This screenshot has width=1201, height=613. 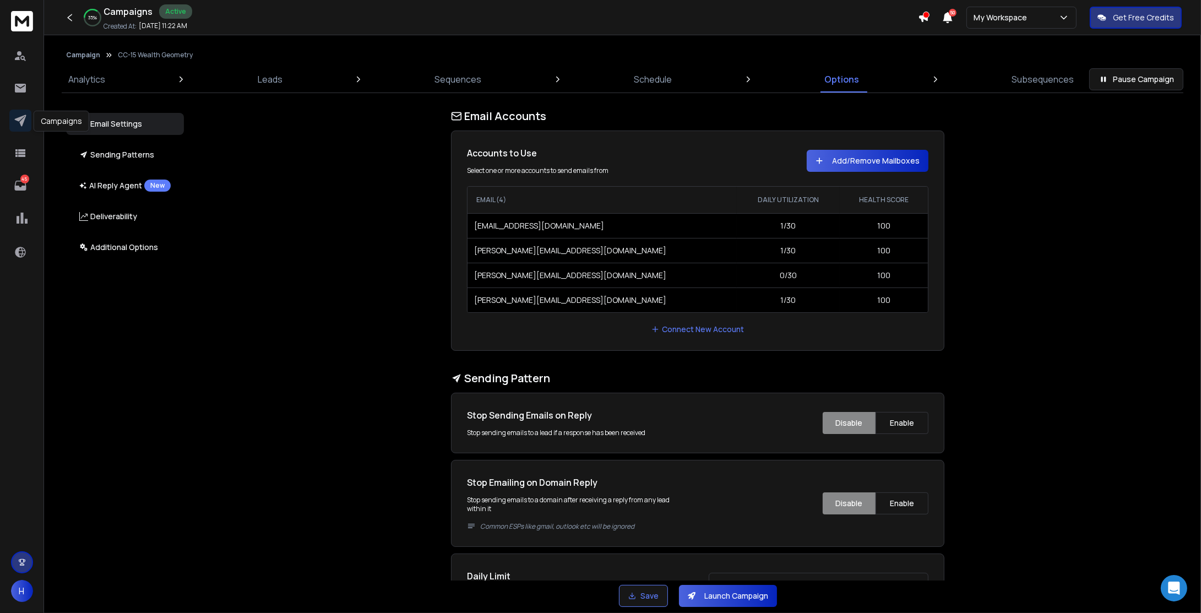 What do you see at coordinates (1174, 588) in the screenshot?
I see `div: Open Intercom Messenger` at bounding box center [1174, 588].